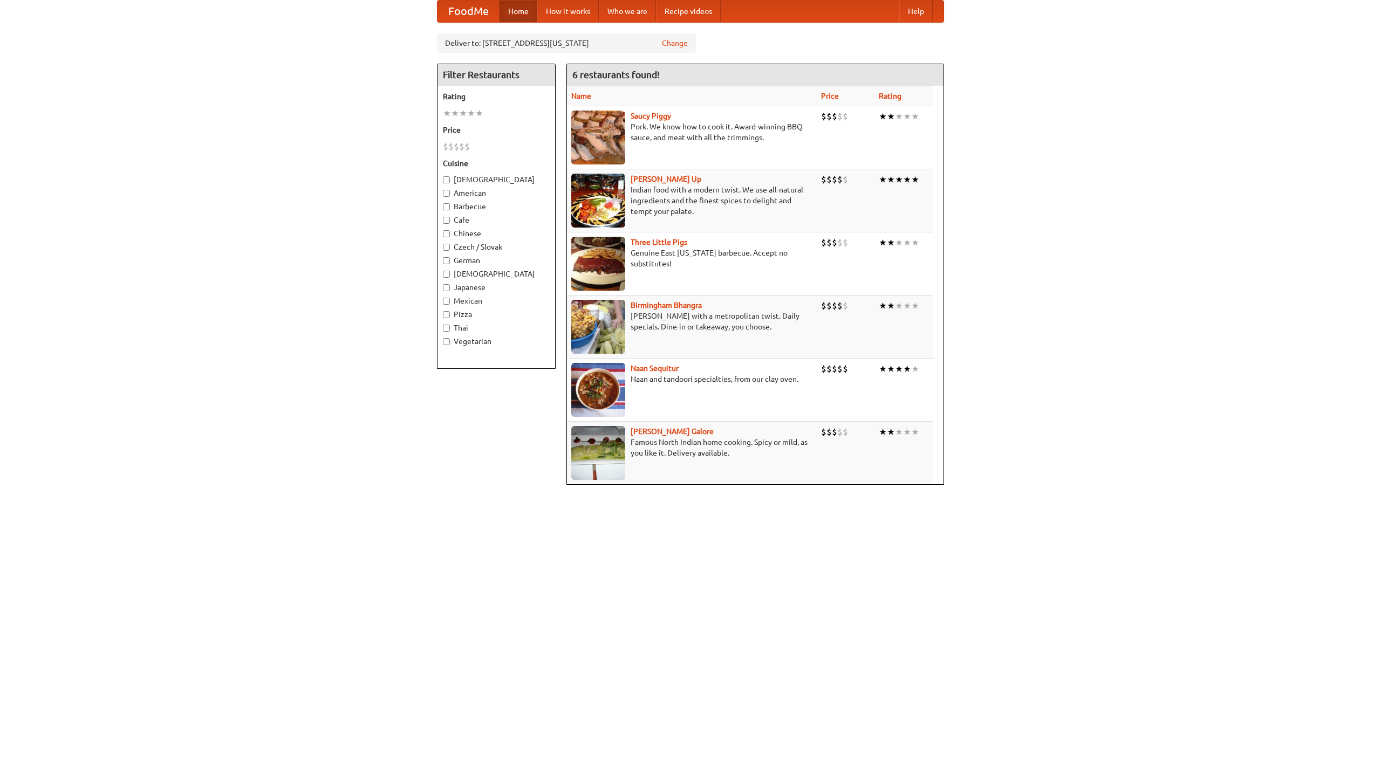  What do you see at coordinates (568, 11) in the screenshot?
I see `a: How it works` at bounding box center [568, 11].